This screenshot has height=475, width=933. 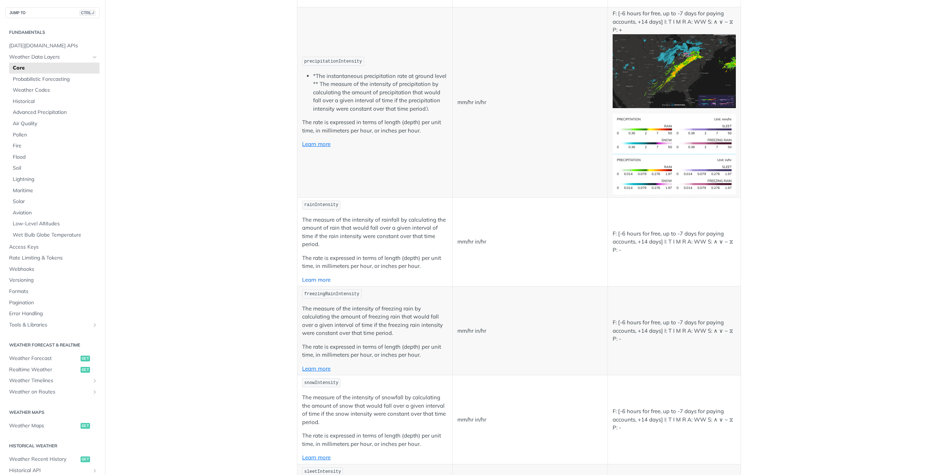 I want to click on a: Historical, so click(x=54, y=102).